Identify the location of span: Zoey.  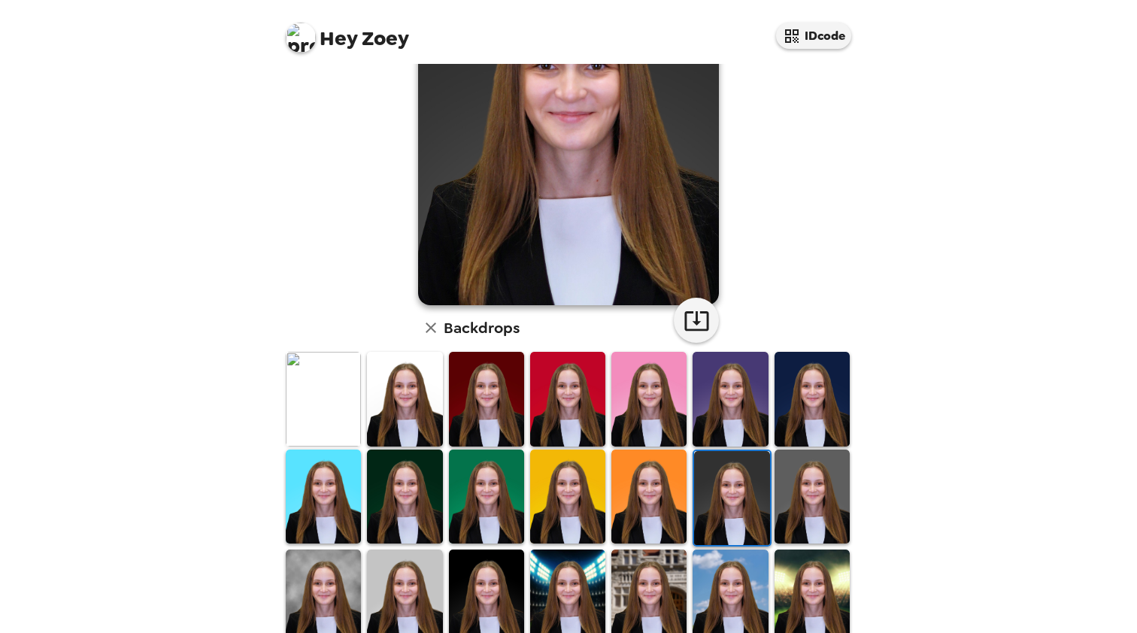
(347, 32).